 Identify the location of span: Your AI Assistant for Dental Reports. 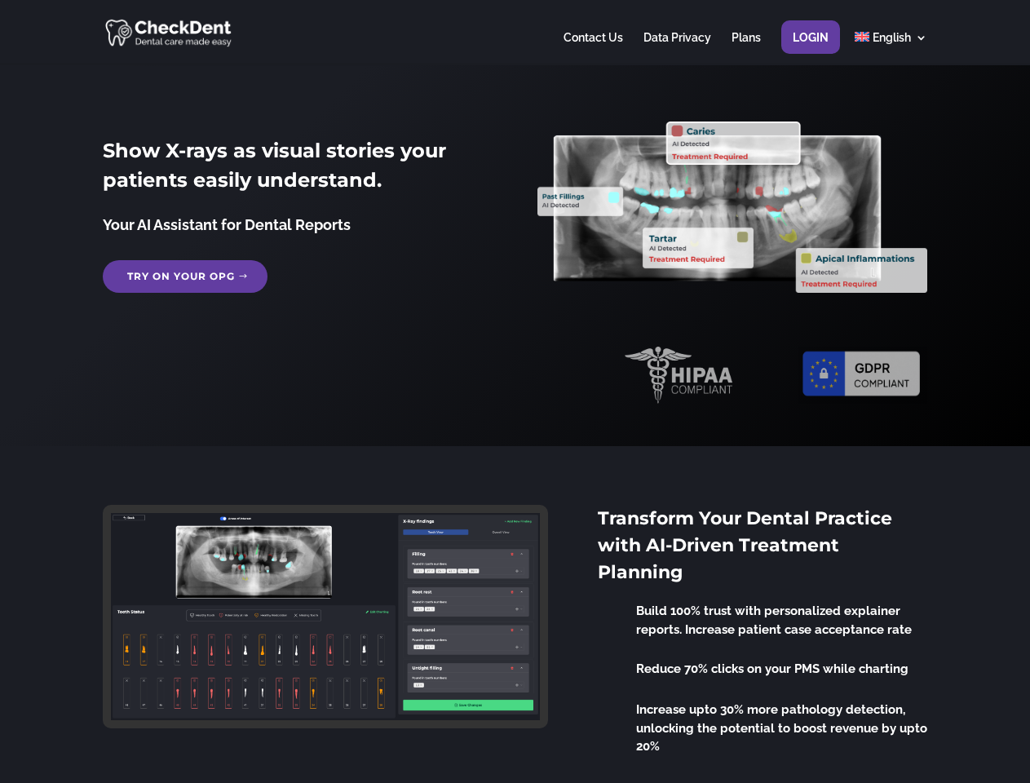
(227, 224).